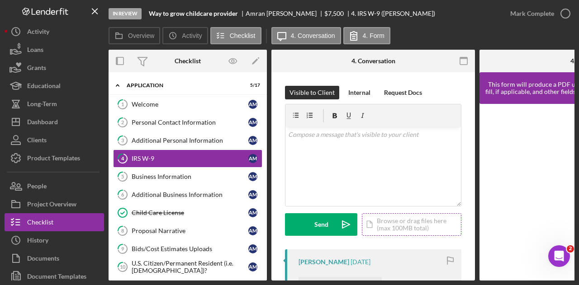 Image resolution: width=579 pixels, height=285 pixels. Describe the element at coordinates (54, 68) in the screenshot. I see `a: Grants` at that location.